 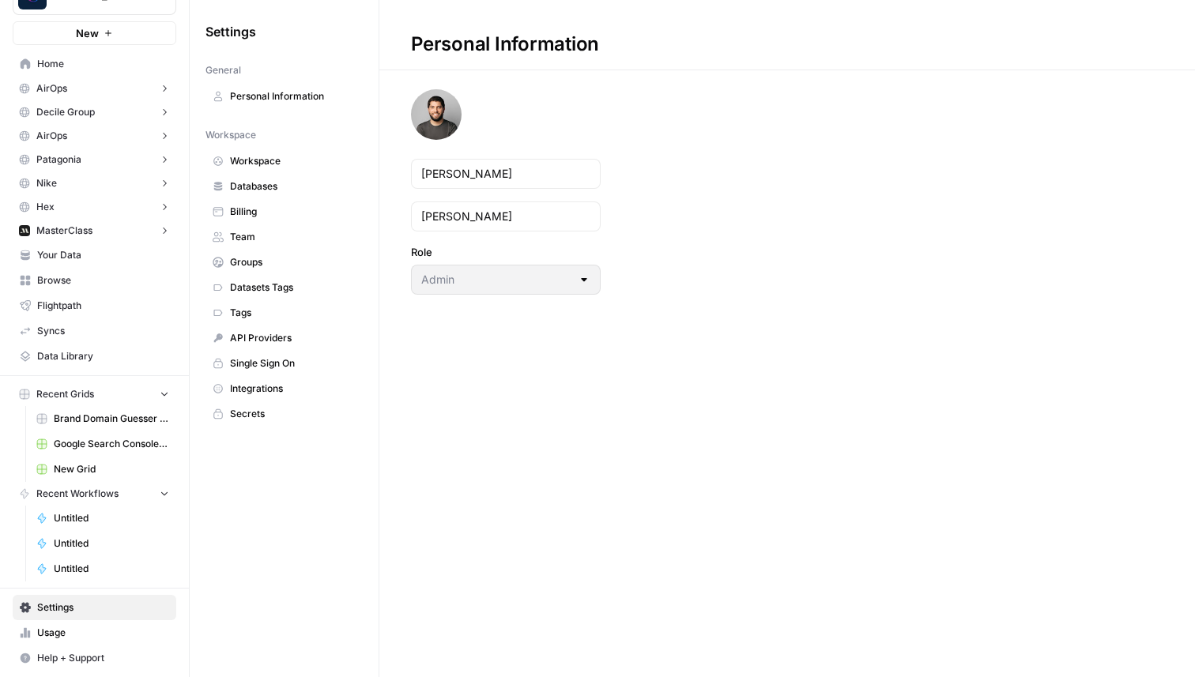 What do you see at coordinates (94, 207) in the screenshot?
I see `button: Hex` at bounding box center [94, 207].